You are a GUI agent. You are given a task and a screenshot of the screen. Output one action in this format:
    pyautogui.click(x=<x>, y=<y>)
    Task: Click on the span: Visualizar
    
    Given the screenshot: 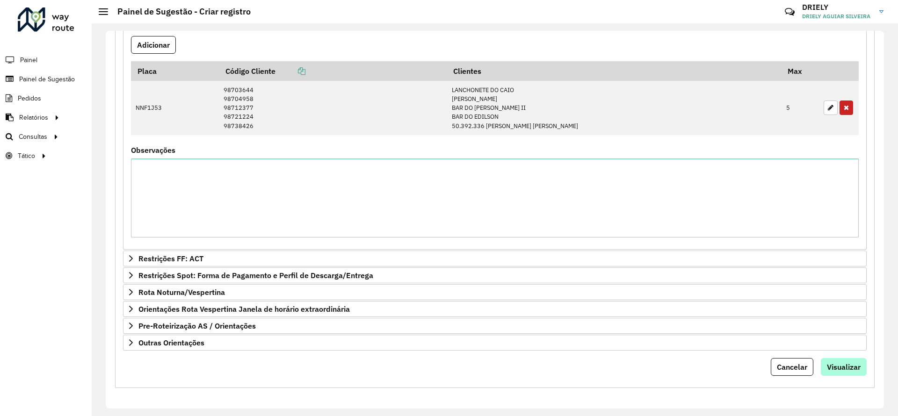 What is the action you would take?
    pyautogui.click(x=844, y=367)
    